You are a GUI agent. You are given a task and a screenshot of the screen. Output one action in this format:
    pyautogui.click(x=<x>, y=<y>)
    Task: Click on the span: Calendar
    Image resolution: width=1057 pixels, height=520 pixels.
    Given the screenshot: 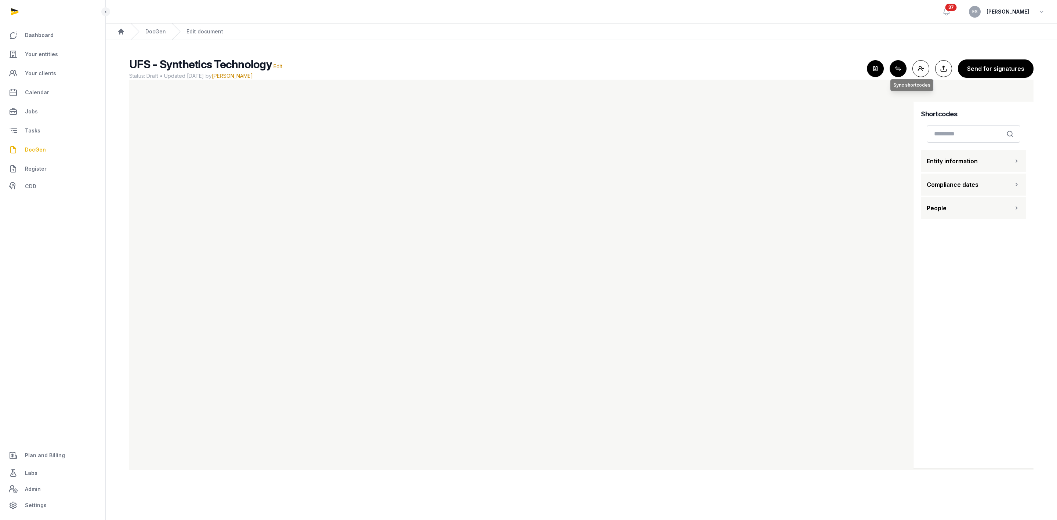 What is the action you would take?
    pyautogui.click(x=37, y=92)
    